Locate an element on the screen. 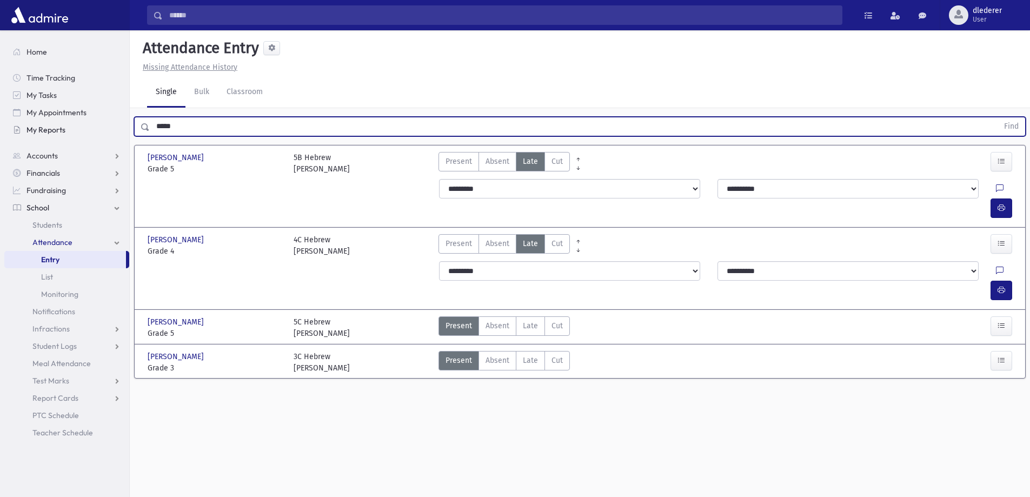 The width and height of the screenshot is (1030, 497). a: My Tasks is located at coordinates (67, 95).